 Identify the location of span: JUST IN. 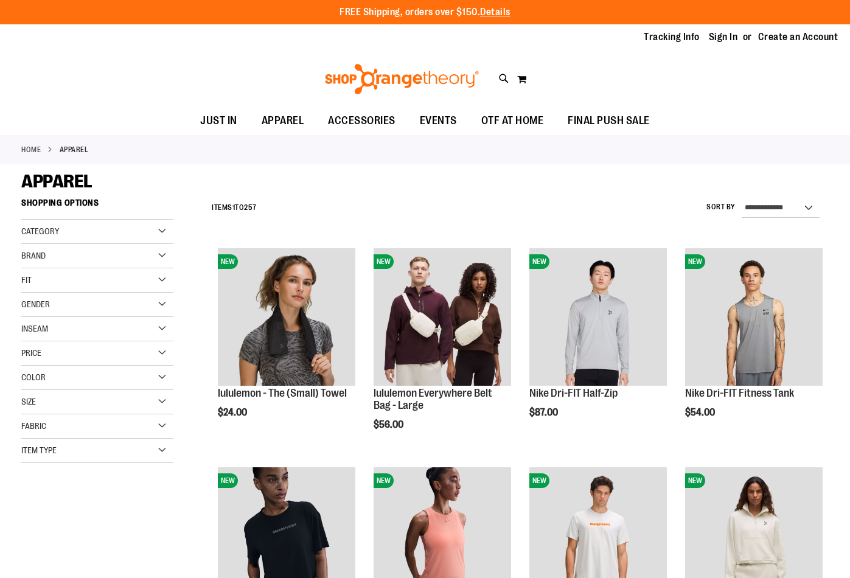
(219, 121).